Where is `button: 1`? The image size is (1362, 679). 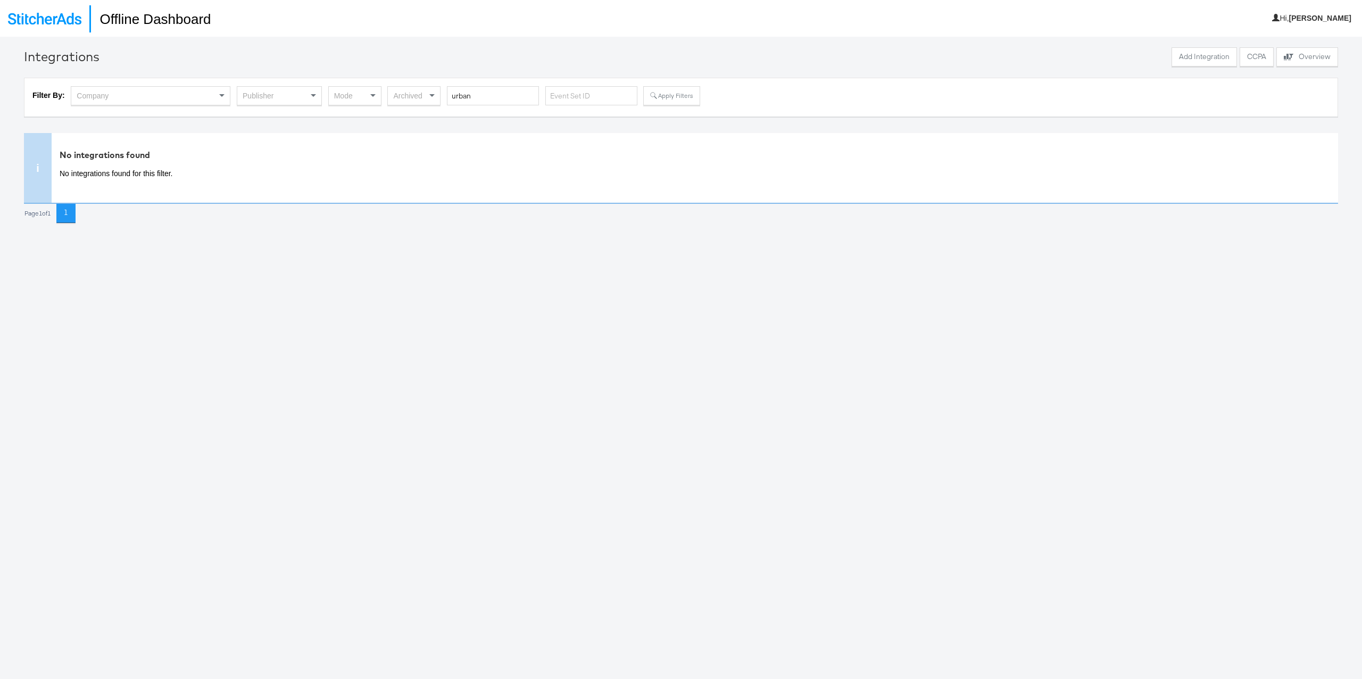
button: 1 is located at coordinates (66, 213).